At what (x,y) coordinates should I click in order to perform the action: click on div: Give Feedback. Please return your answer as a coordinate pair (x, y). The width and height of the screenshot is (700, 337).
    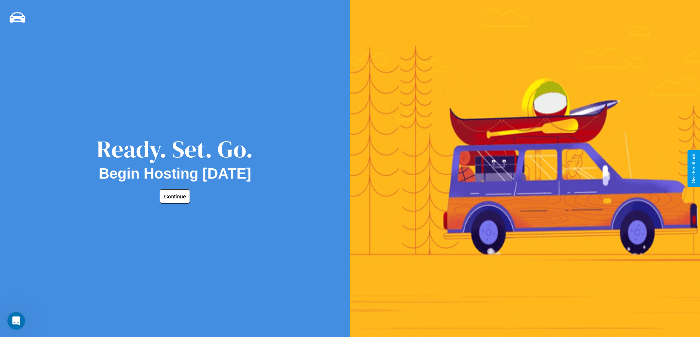
    Looking at the image, I should click on (693, 169).